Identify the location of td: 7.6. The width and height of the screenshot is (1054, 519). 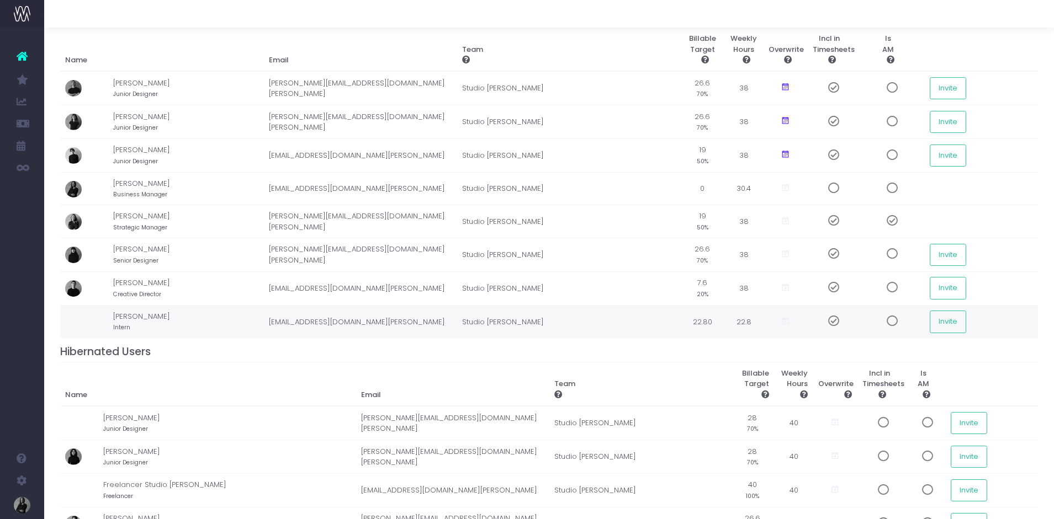
(702, 288).